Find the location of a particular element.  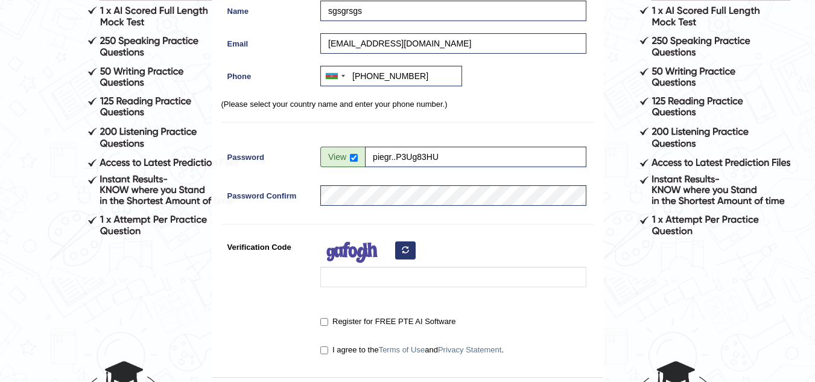

label: Verification Code is located at coordinates (268, 244).